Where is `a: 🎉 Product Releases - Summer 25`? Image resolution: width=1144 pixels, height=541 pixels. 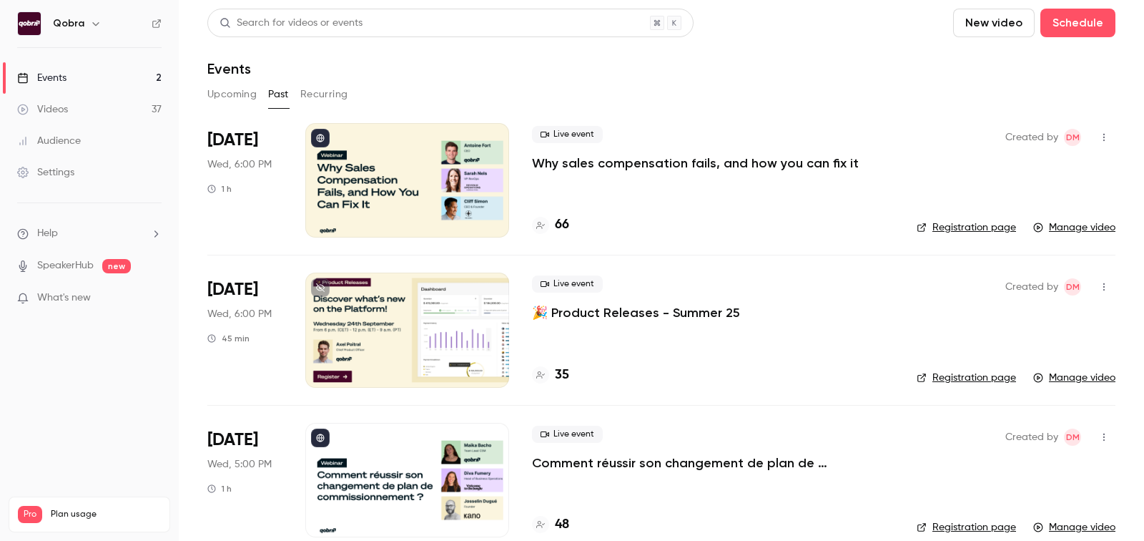 a: 🎉 Product Releases - Summer 25 is located at coordinates (636, 312).